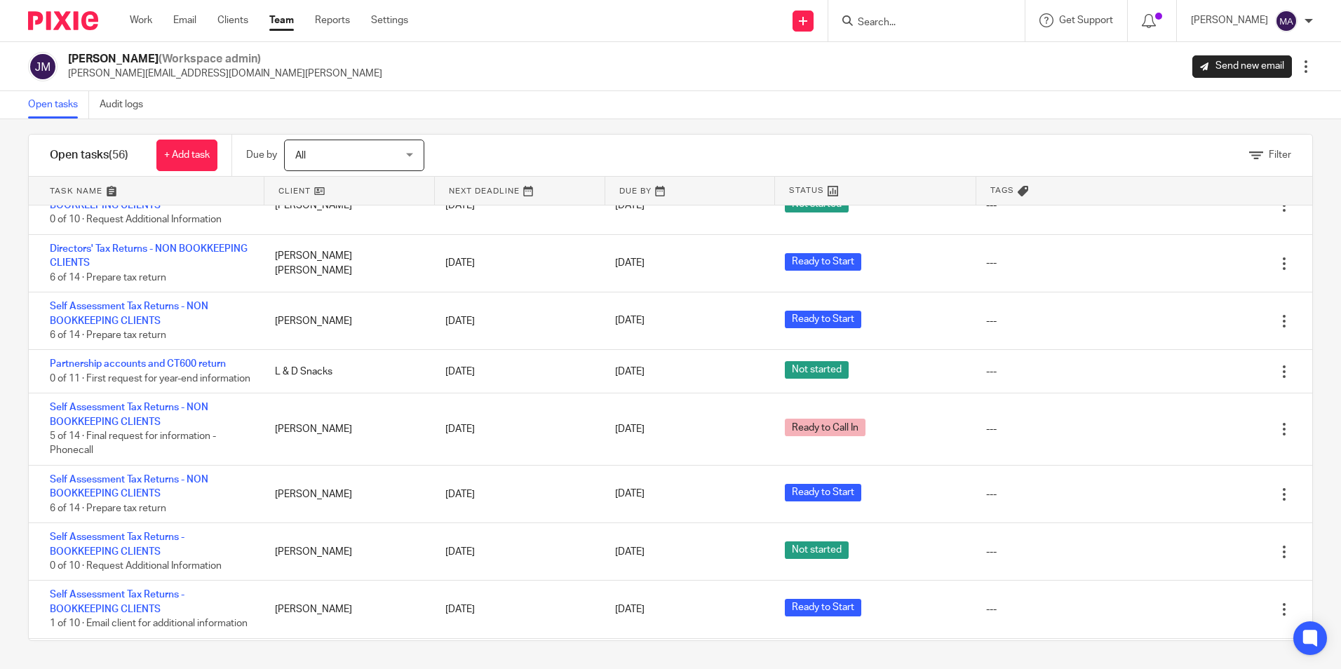 The height and width of the screenshot is (669, 1341). What do you see at coordinates (233, 20) in the screenshot?
I see `a: Clients` at bounding box center [233, 20].